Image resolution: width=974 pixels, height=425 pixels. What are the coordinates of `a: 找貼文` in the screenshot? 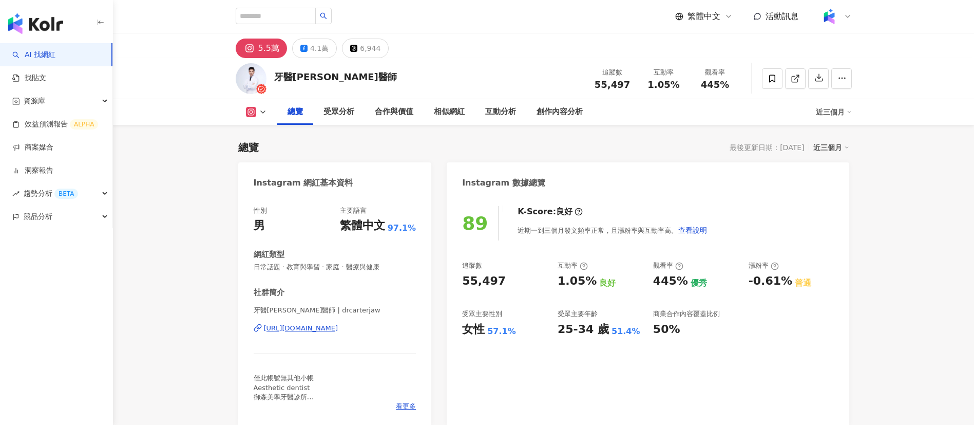 It's located at (29, 78).